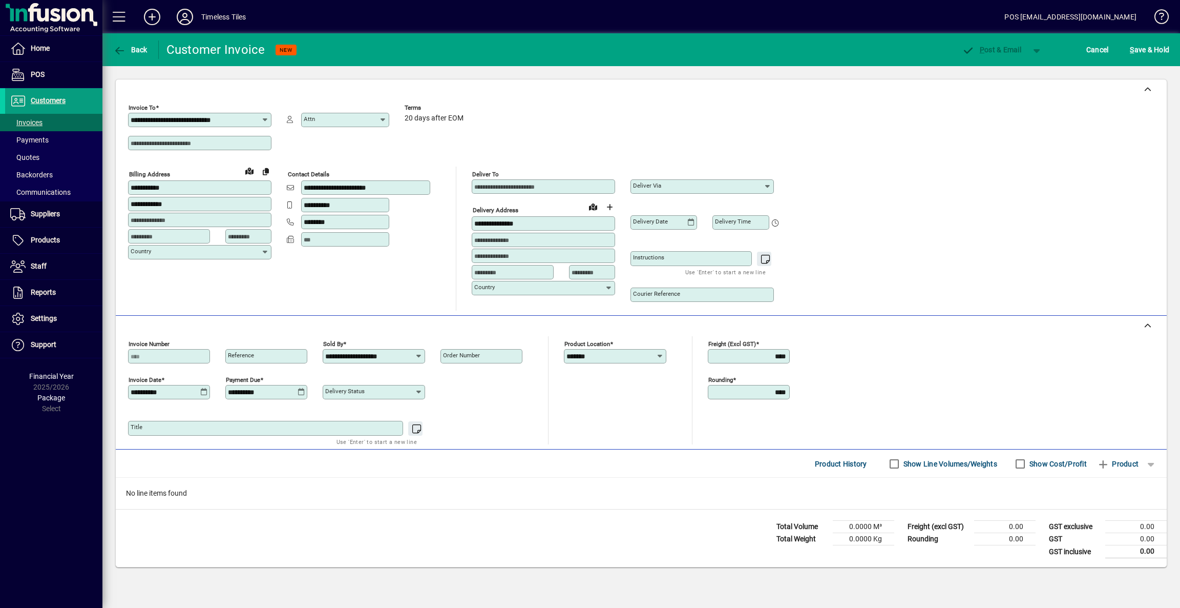  Describe the element at coordinates (136, 427) in the screenshot. I see `mat-label: Title` at that location.